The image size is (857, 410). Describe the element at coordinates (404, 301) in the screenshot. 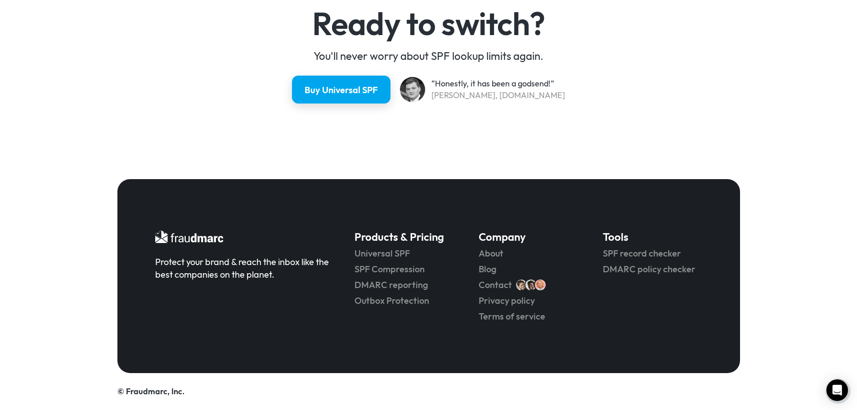

I see `a: Outbox Protection` at that location.